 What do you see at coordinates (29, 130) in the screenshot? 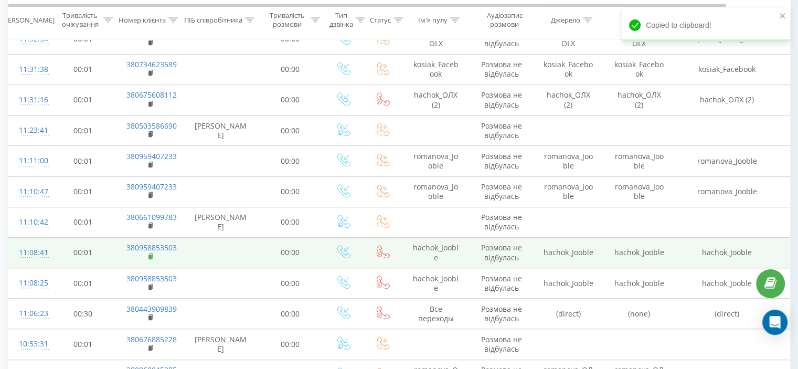
I see `div: 11:23:41` at bounding box center [29, 130].